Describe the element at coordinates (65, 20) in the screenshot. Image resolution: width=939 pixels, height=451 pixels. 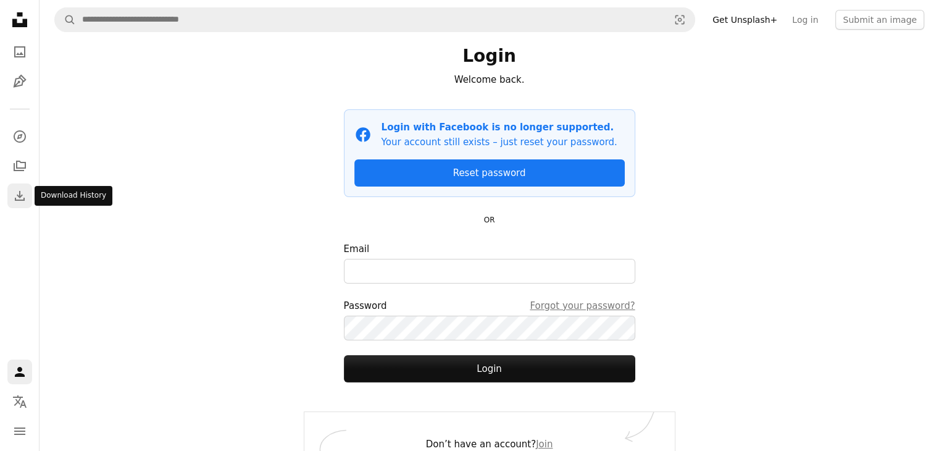
I see `button: Search Unsplash` at that location.